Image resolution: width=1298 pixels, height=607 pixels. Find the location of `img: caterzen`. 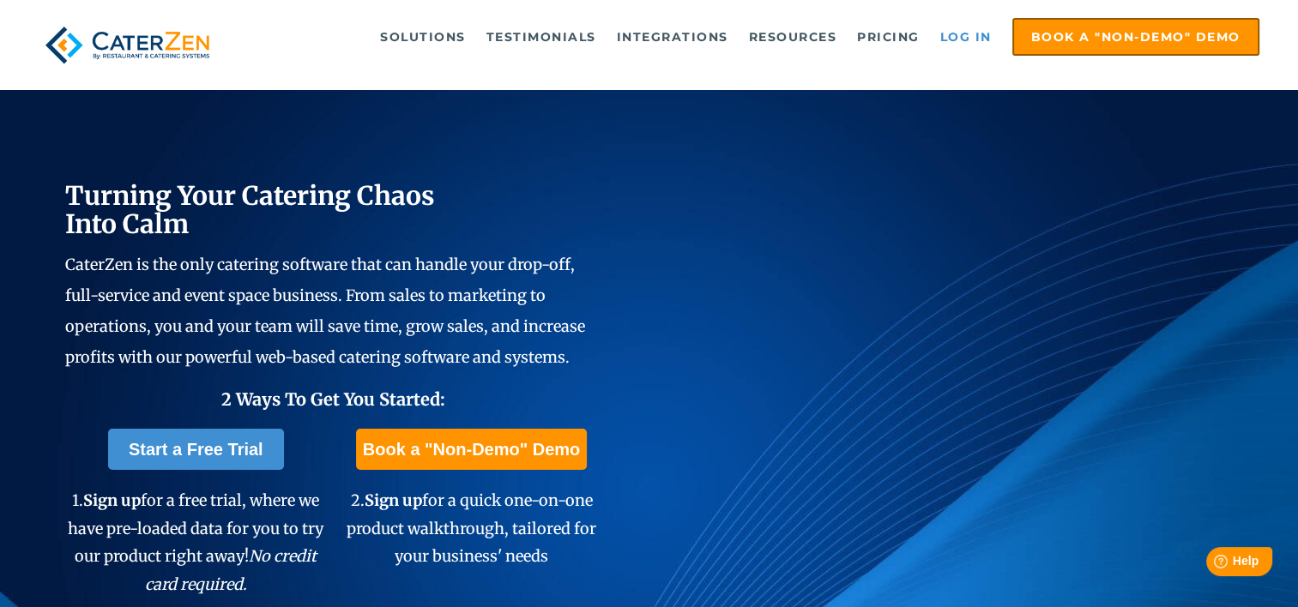

img: caterzen is located at coordinates (127, 45).